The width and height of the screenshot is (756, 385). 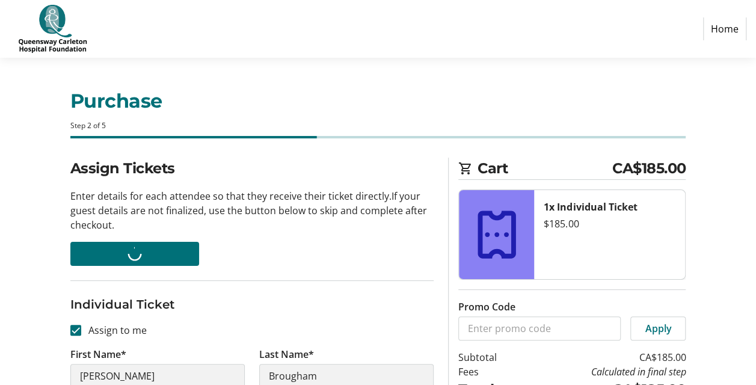 I want to click on label: Promo Code, so click(x=487, y=307).